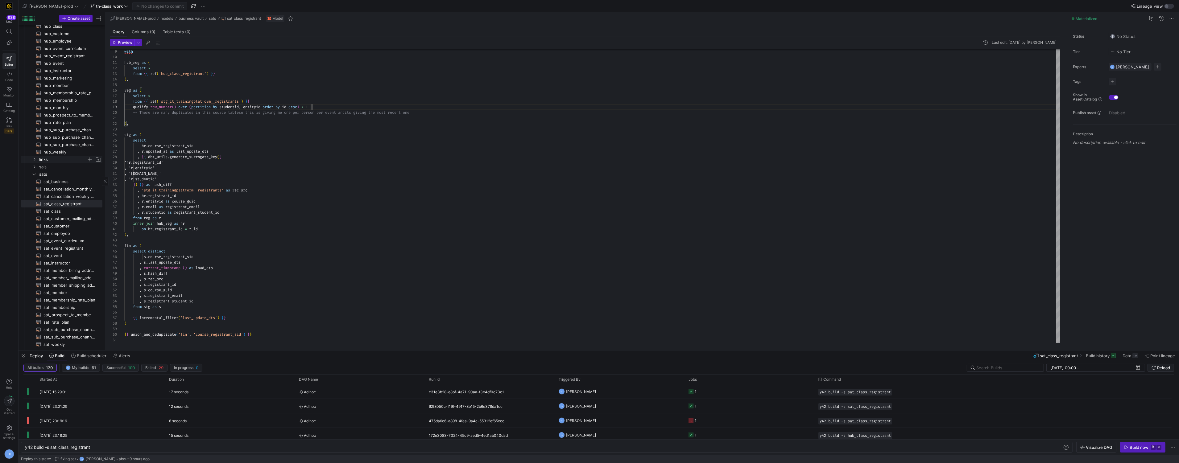  Describe the element at coordinates (62, 241) in the screenshot. I see `a: sat_event_curriculum​​​​​​​​​​` at that location.